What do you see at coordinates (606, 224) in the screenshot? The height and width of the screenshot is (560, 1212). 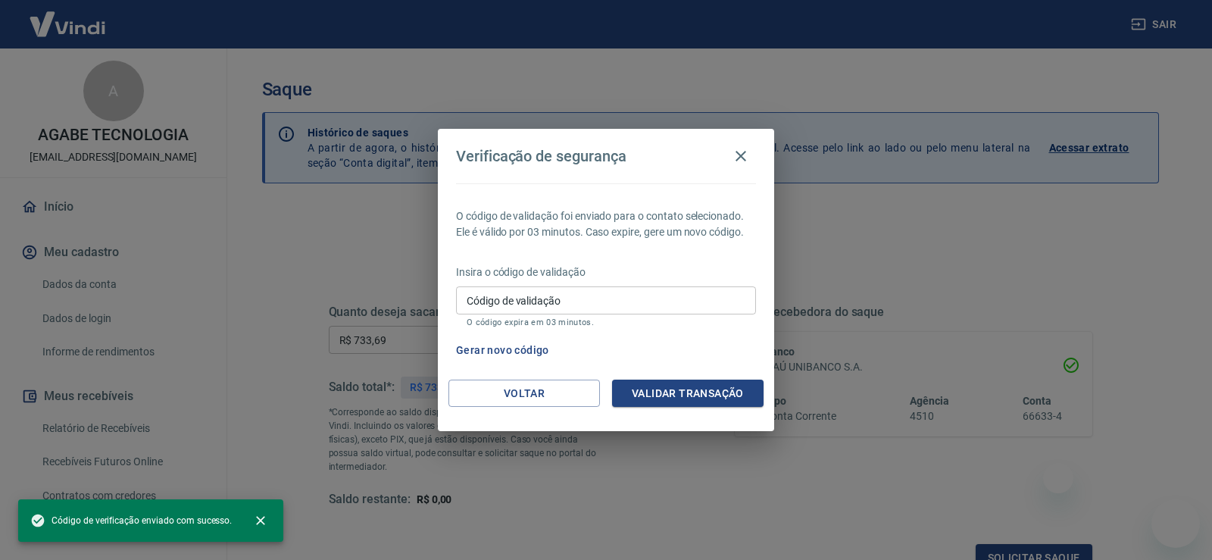 I see `p: O código de validação foi enviado para o contato selecionado. Ele é válido por 03 minutos. Caso e...` at bounding box center [606, 224].